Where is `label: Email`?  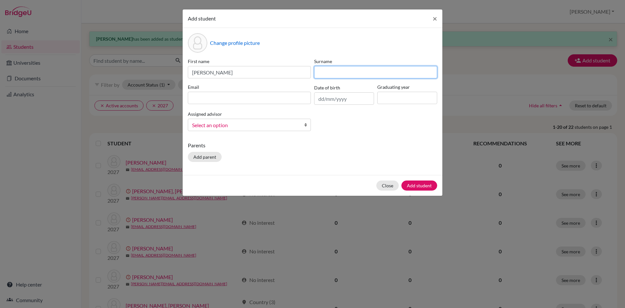
label: Email is located at coordinates (249, 87).